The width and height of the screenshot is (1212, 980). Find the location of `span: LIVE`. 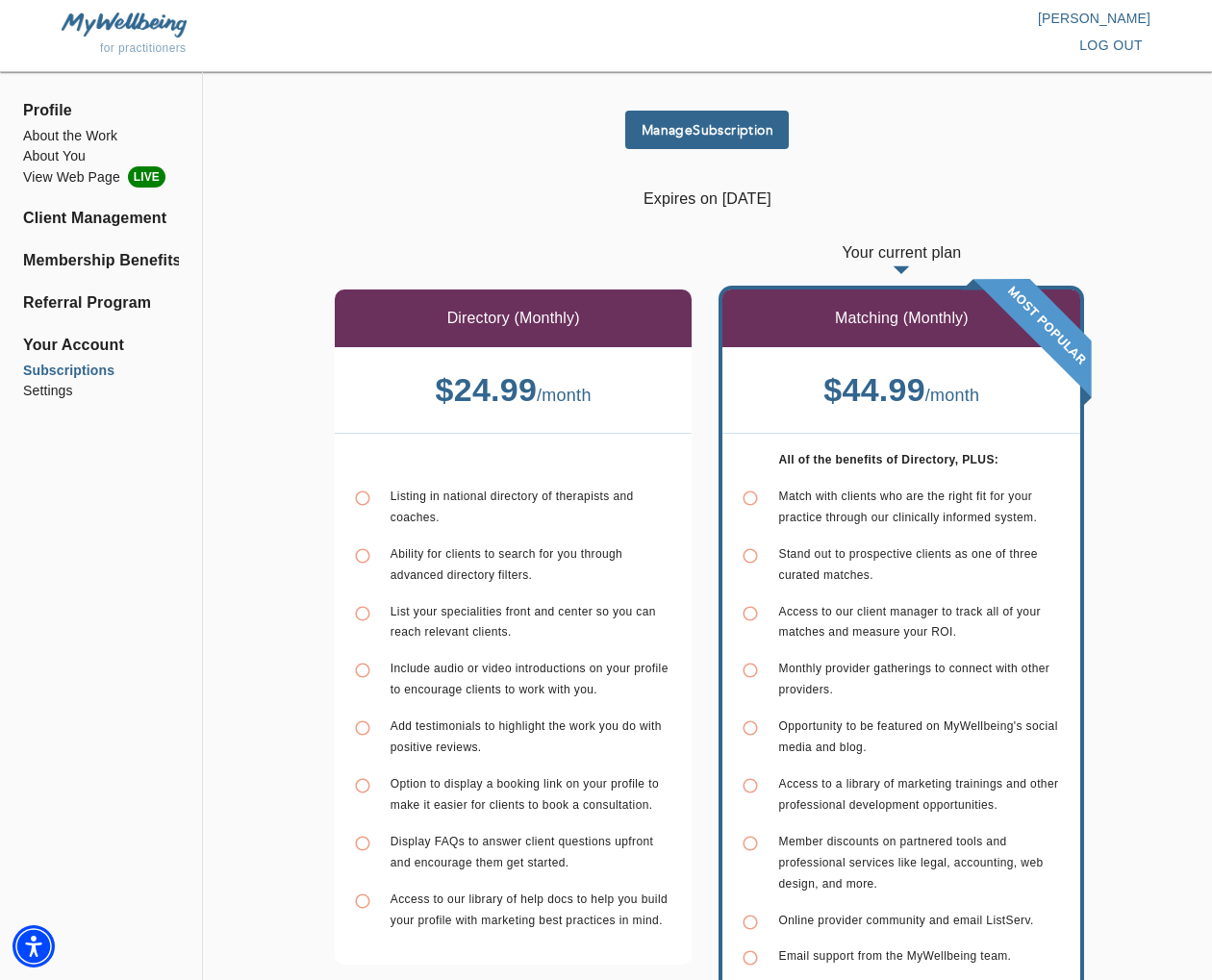

span: LIVE is located at coordinates (146, 177).